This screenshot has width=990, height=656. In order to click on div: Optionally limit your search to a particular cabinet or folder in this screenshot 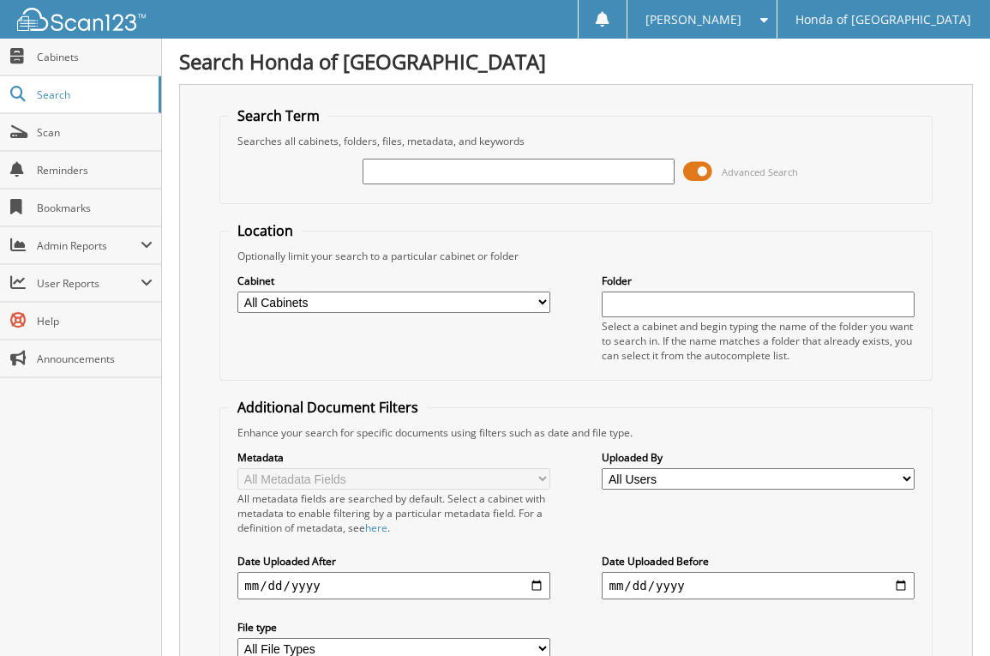, I will do `click(575, 255)`.